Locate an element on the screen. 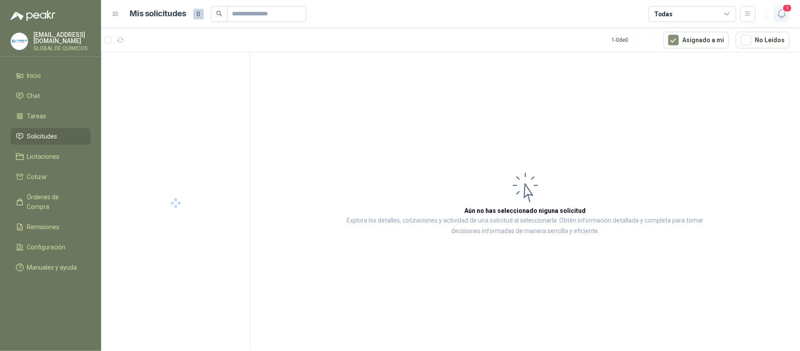 The image size is (800, 351). a: Solicitudes is located at coordinates (51, 136).